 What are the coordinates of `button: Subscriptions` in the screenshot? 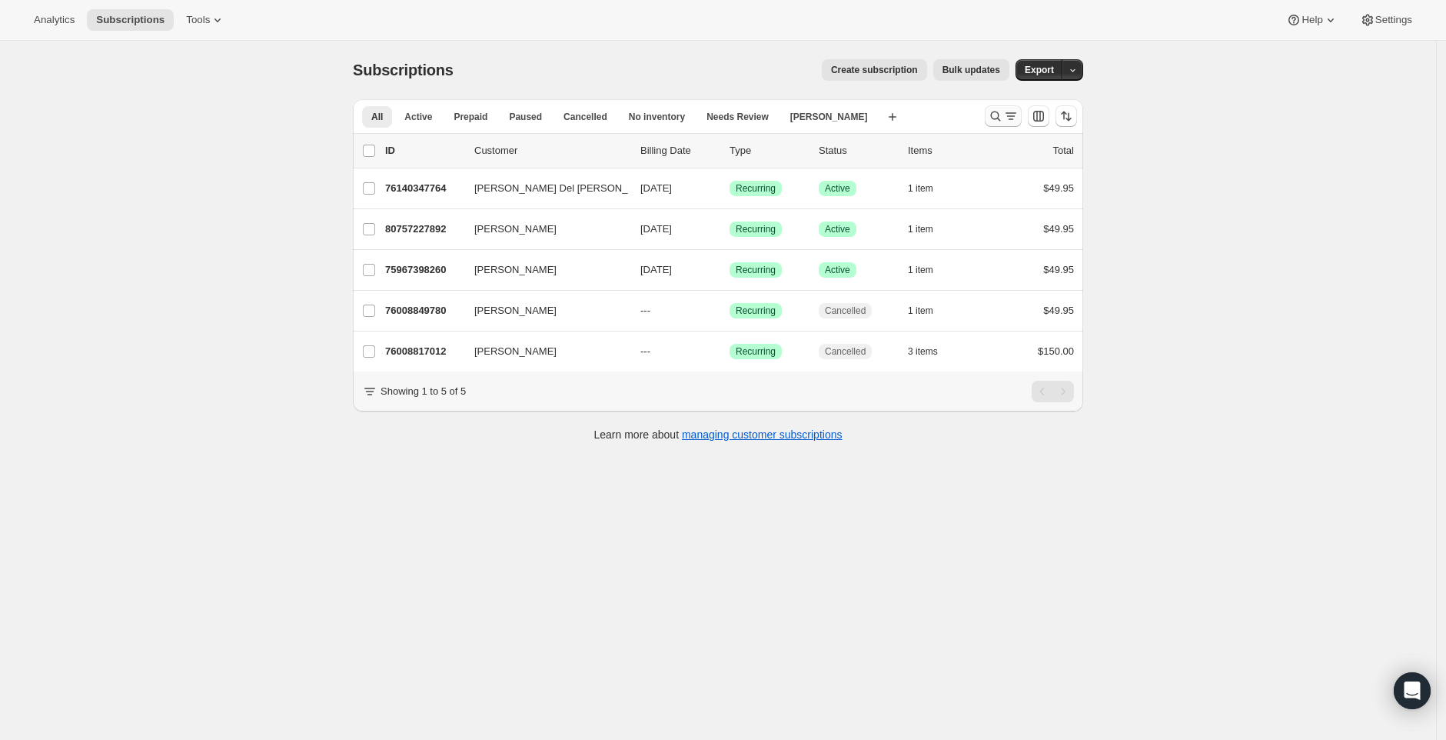 It's located at (130, 20).